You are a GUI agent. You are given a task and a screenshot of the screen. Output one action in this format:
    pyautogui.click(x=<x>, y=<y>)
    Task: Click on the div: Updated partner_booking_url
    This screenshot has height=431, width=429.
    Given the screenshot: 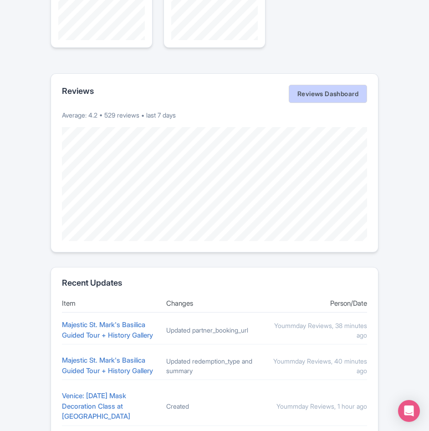 What is the action you would take?
    pyautogui.click(x=215, y=330)
    